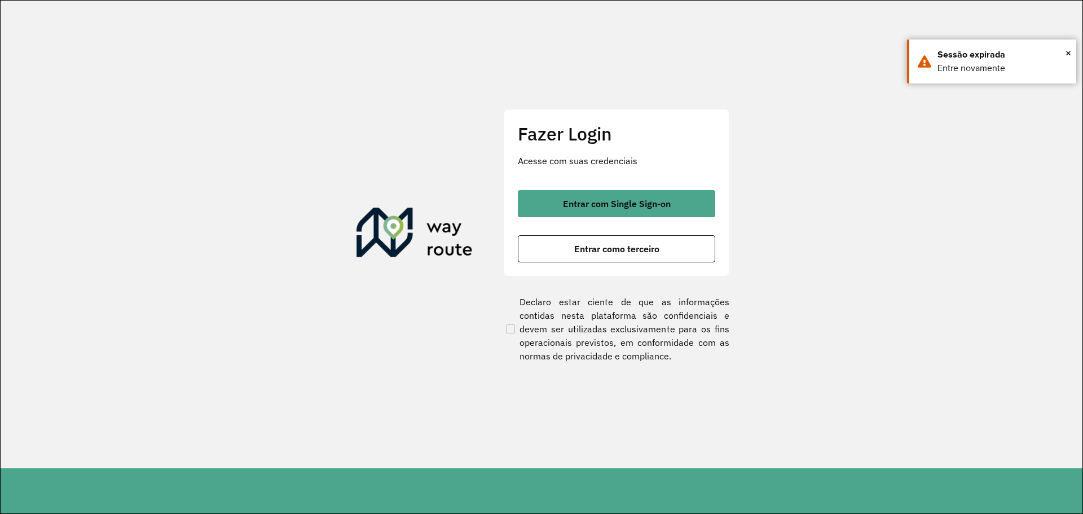  Describe the element at coordinates (616, 134) in the screenshot. I see `h2: Fazer Login` at that location.